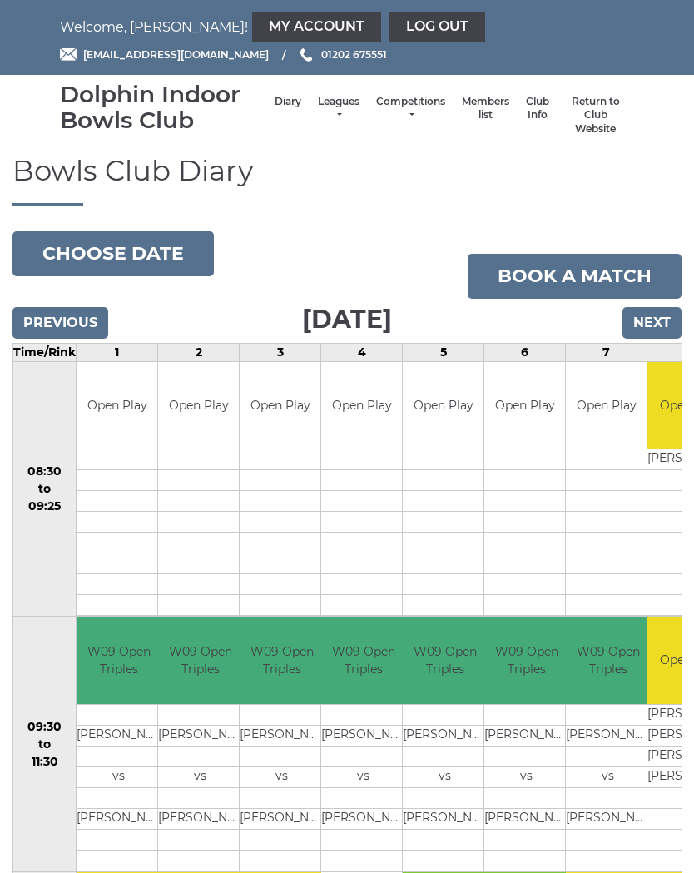  Describe the element at coordinates (316, 27) in the screenshot. I see `a: My Account` at that location.